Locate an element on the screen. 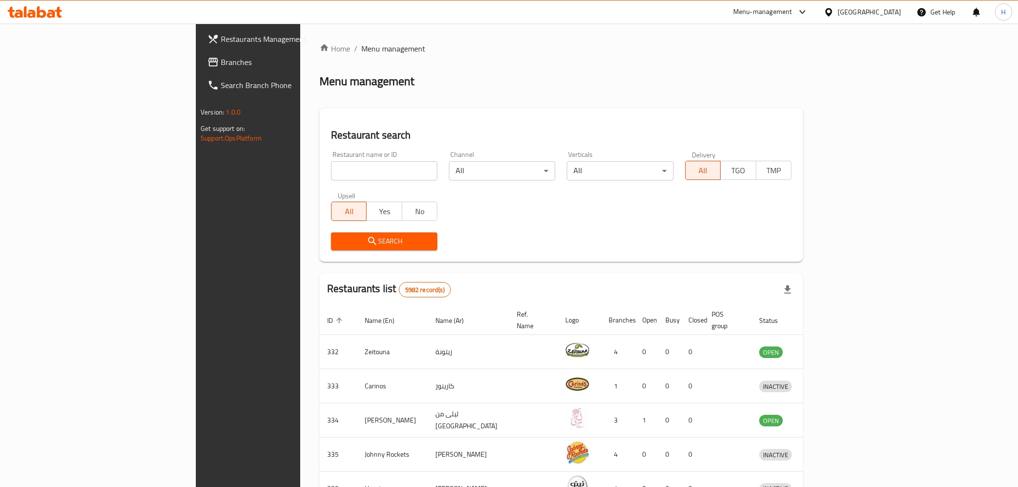 The image size is (1018, 487). th: Closed is located at coordinates (692, 320).